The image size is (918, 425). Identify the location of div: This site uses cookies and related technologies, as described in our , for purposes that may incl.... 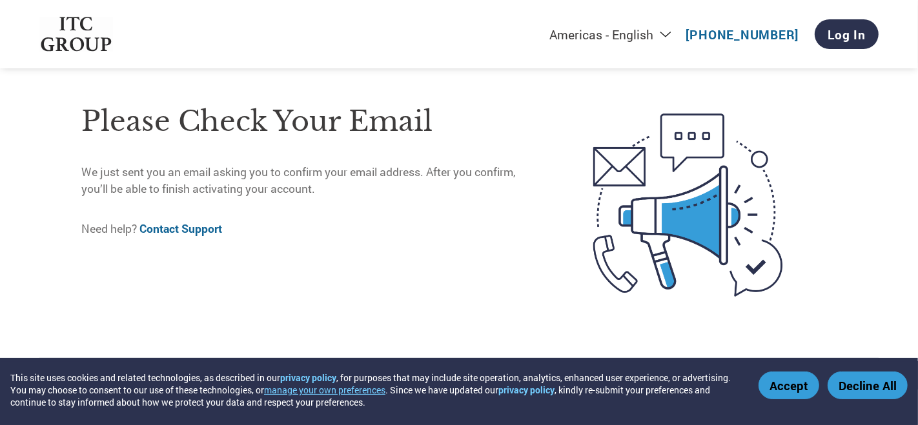
(375, 390).